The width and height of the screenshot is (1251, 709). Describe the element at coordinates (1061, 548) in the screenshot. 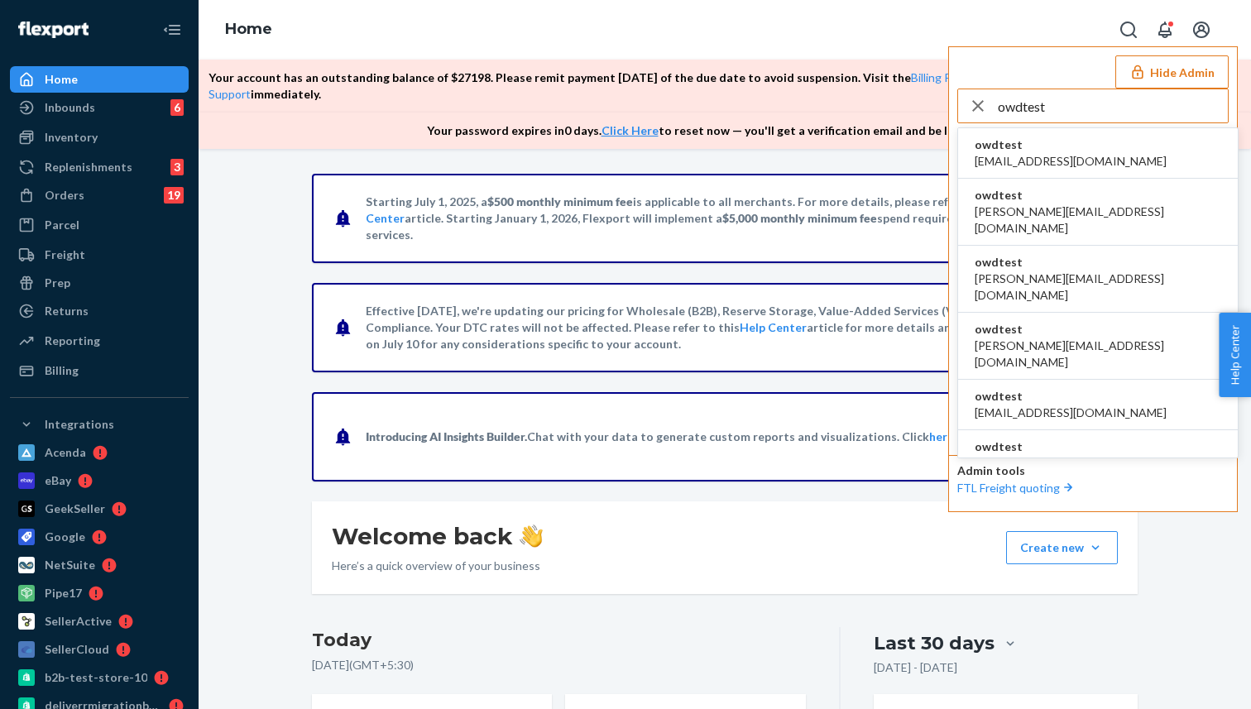

I see `button: Create new` at that location.